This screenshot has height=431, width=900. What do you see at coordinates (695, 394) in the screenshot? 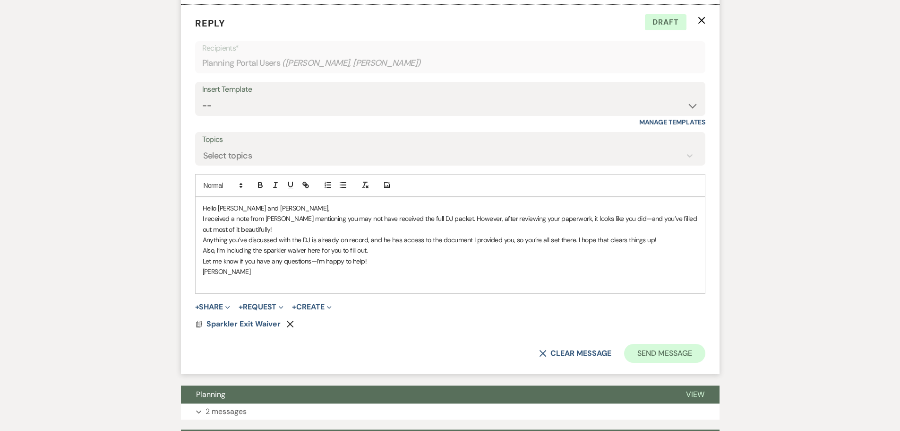
I see `span: View` at bounding box center [695, 394].